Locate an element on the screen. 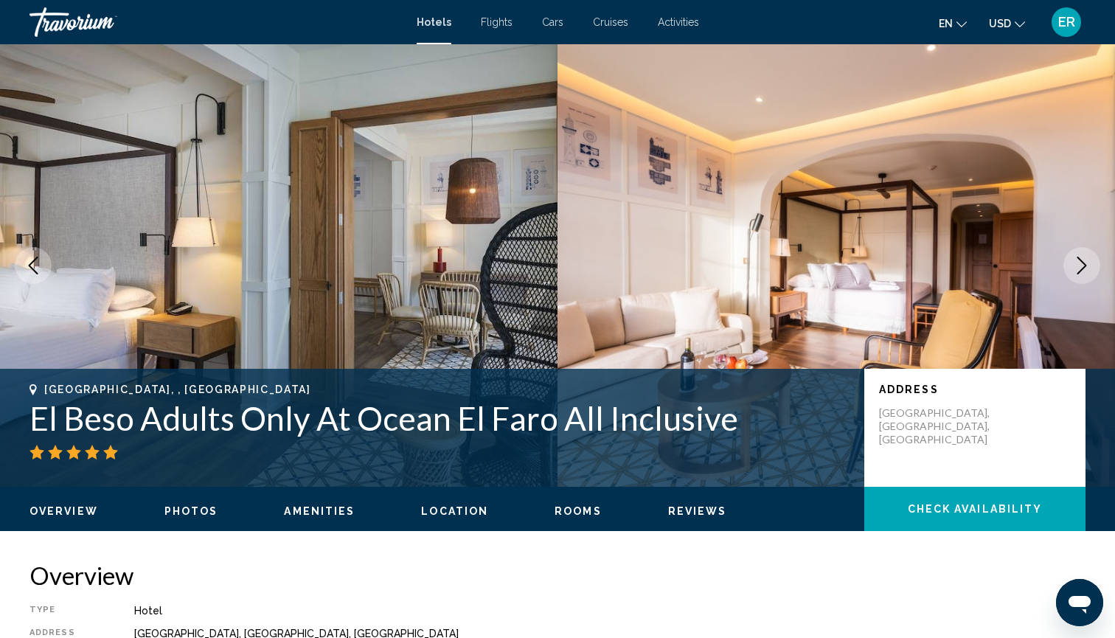 Image resolution: width=1115 pixels, height=638 pixels. a: Hotels is located at coordinates (434, 22).